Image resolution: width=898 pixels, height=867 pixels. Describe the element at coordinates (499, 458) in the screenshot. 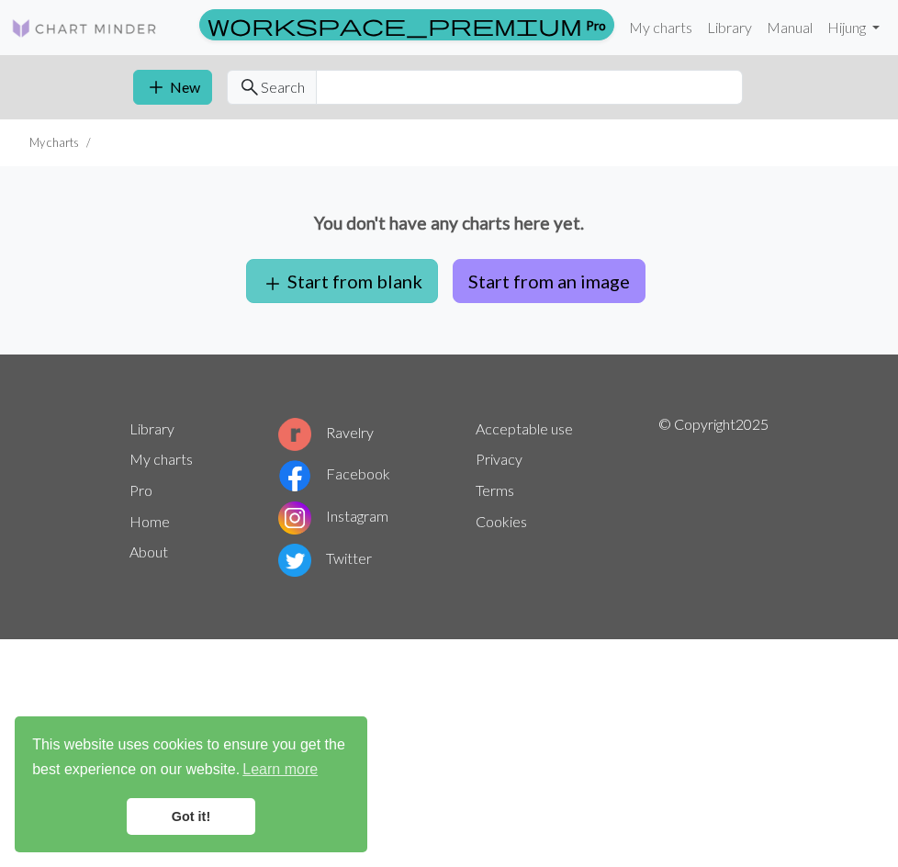

I see `a: Privacy` at that location.